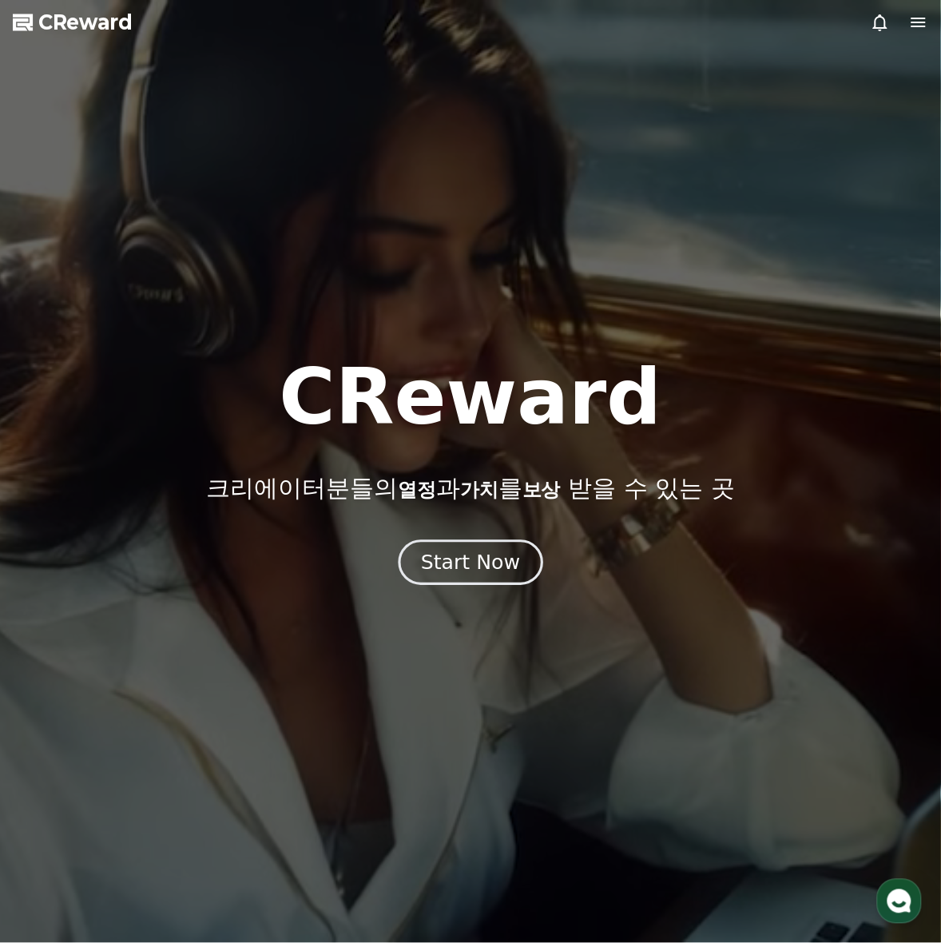 The width and height of the screenshot is (941, 943). I want to click on span: 홈, so click(55, 537).